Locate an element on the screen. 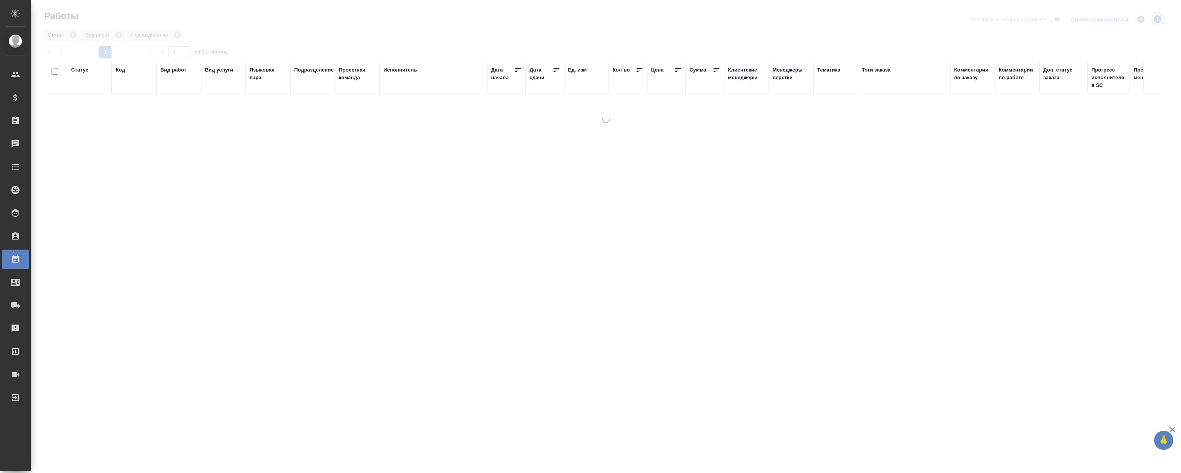 This screenshot has height=473, width=1181. div: Проектные менеджеры is located at coordinates (1152, 74).